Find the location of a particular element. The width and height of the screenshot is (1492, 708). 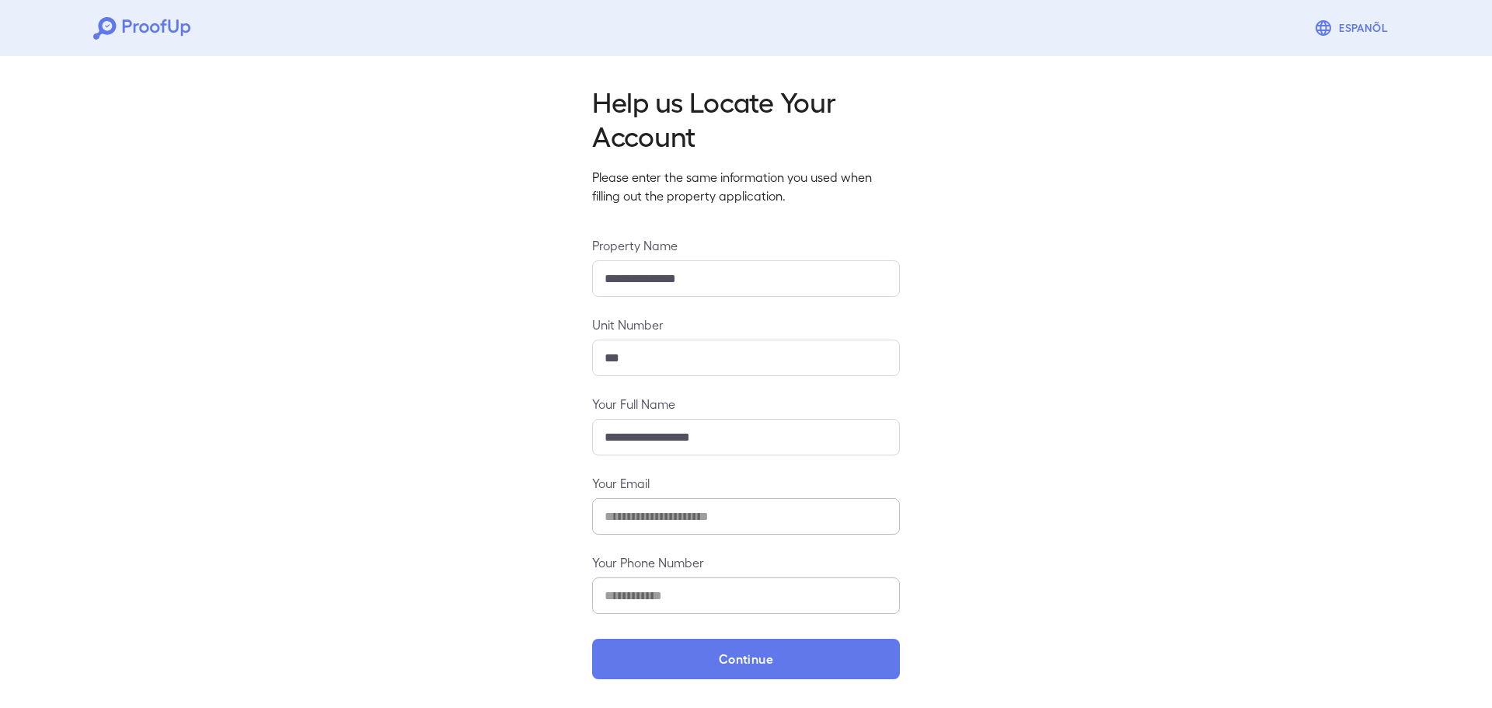

label: Unit Number is located at coordinates (746, 324).